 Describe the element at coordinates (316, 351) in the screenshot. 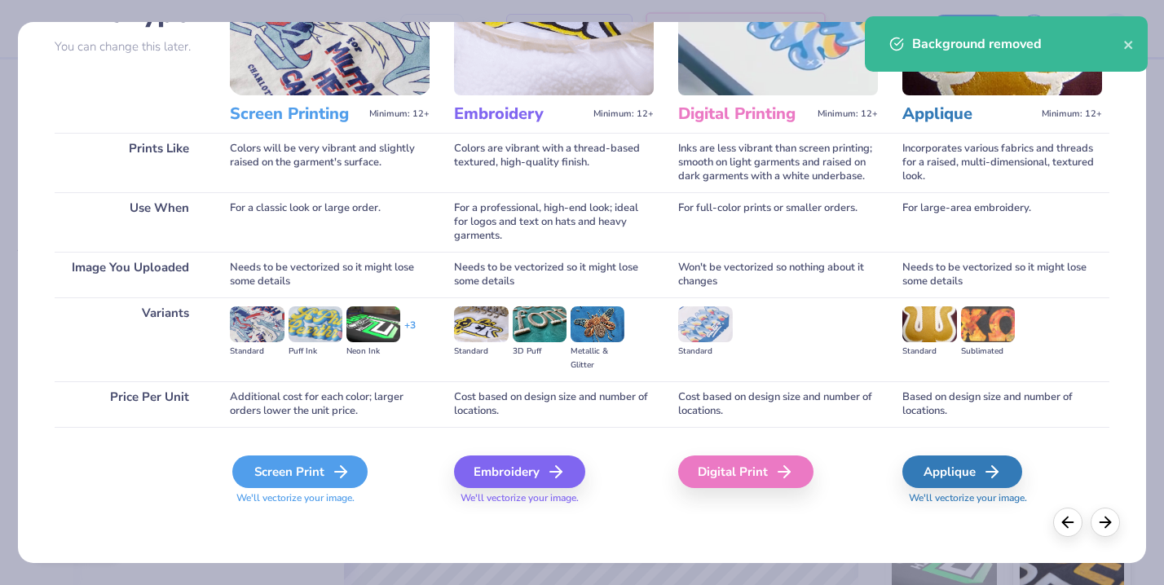

I see `div: Puff Ink` at that location.